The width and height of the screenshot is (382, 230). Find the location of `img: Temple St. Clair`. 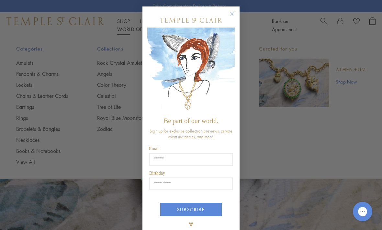

img: Temple St. Clair is located at coordinates (191, 20).